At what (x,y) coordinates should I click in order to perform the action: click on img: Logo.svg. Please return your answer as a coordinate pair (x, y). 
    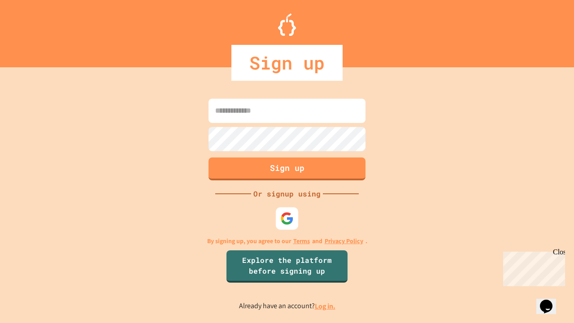
    Looking at the image, I should click on (287, 25).